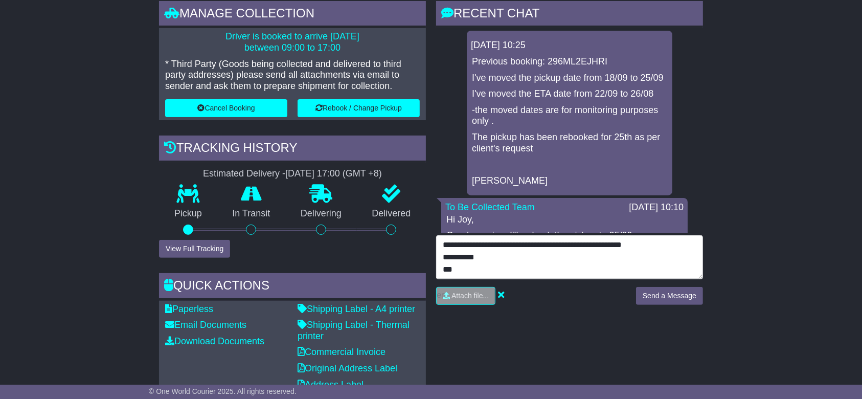  I want to click on button: Rebook / Change Pickup, so click(358, 108).